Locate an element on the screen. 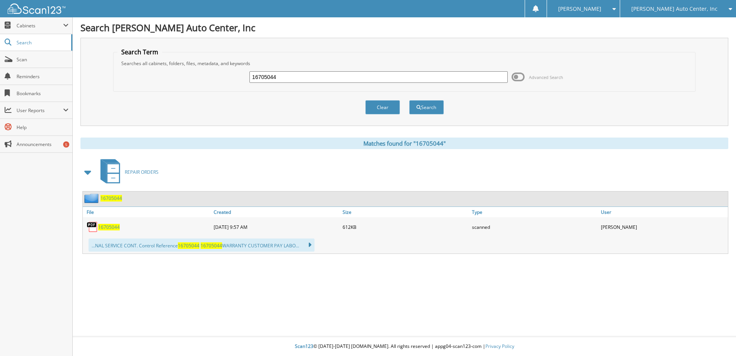 Image resolution: width=736 pixels, height=356 pixels. a: User is located at coordinates (664, 212).